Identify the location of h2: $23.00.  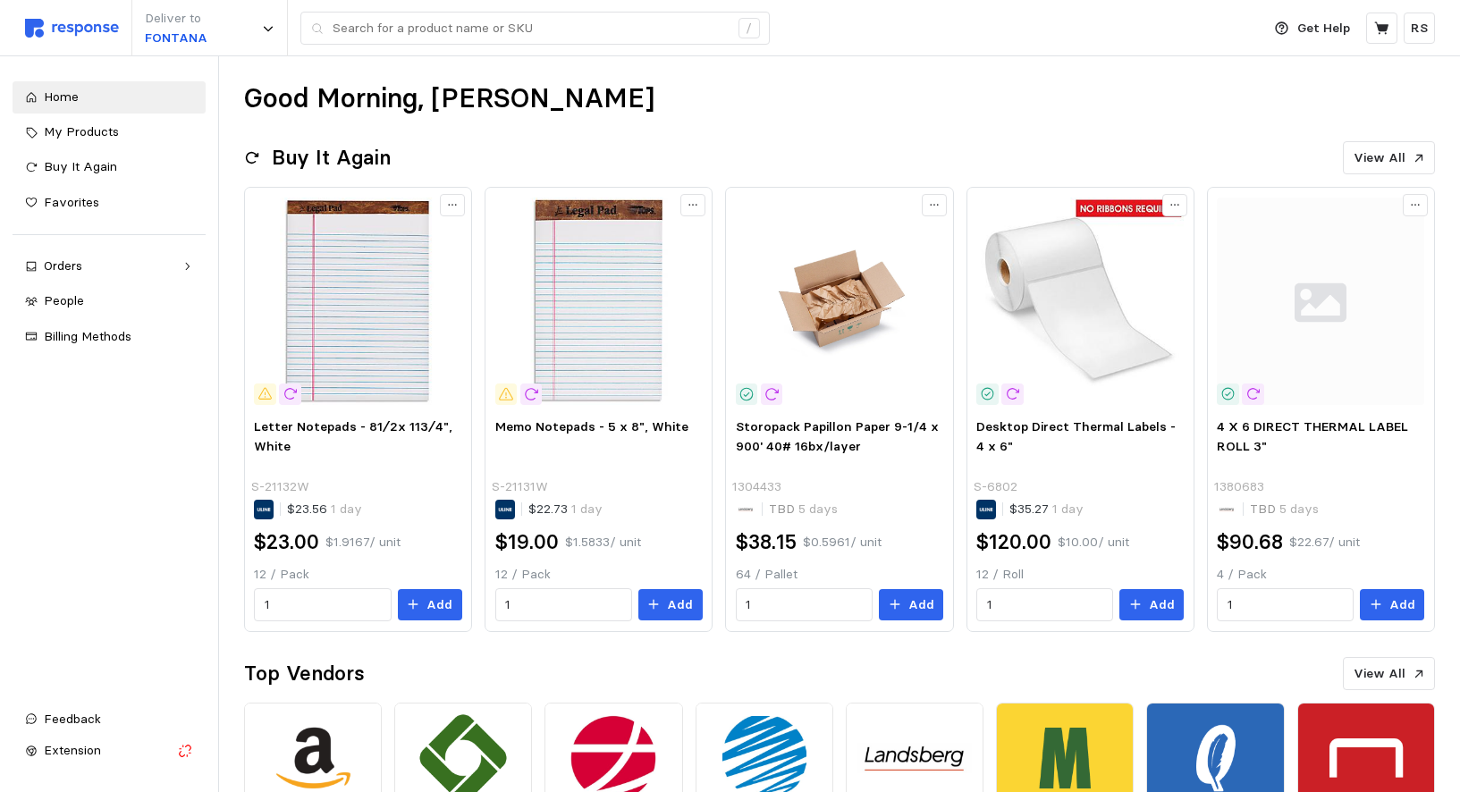
(286, 542).